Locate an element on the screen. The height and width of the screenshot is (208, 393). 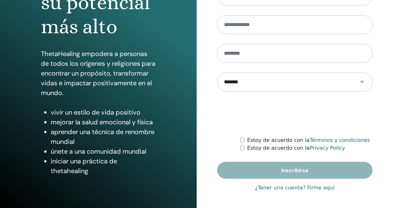
li: iniciar una práctica de thetahealing is located at coordinates (103, 166).